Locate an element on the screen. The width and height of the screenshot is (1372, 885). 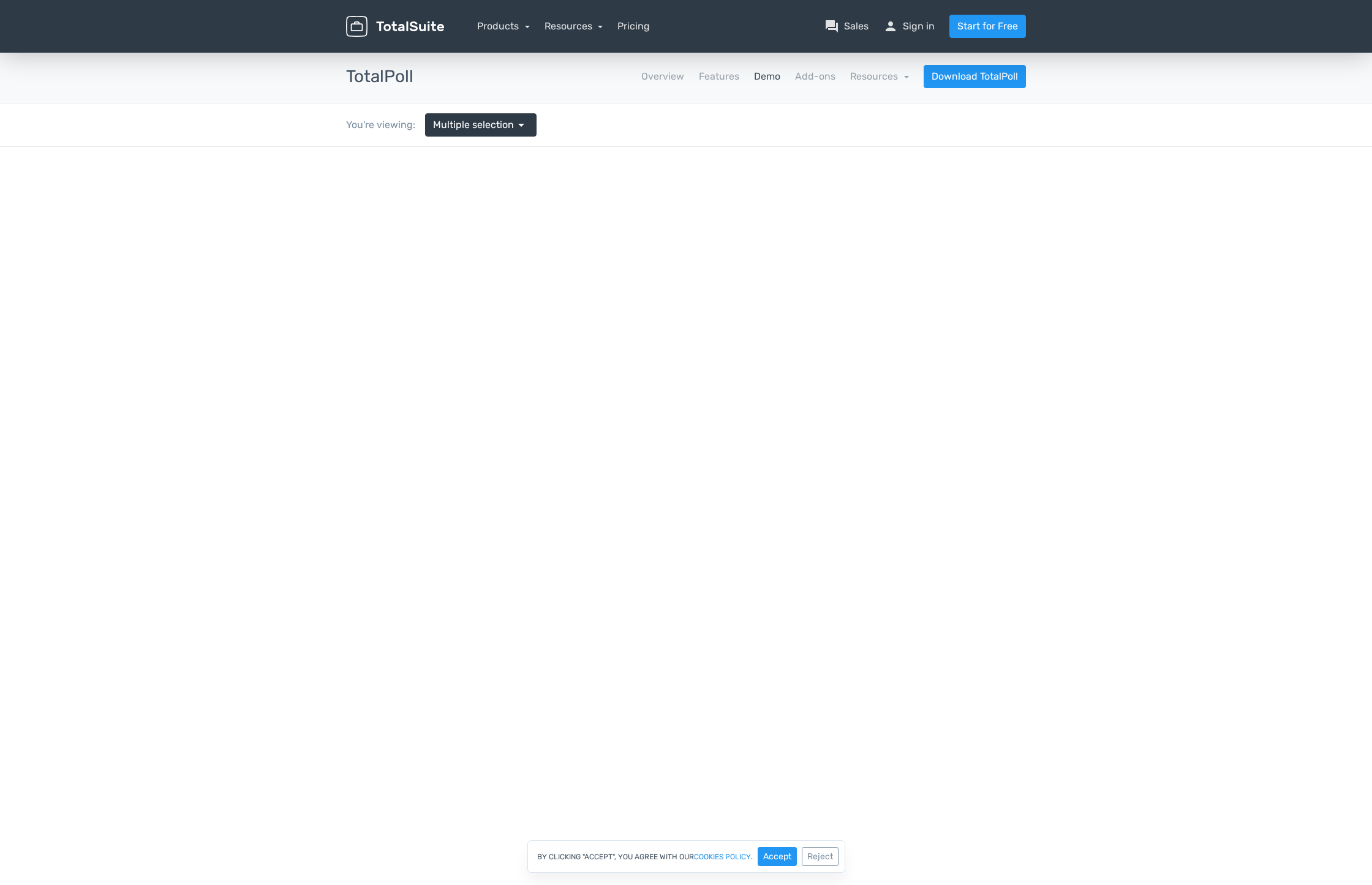
a: Multiple selection arrow_drop_down is located at coordinates (481, 125).